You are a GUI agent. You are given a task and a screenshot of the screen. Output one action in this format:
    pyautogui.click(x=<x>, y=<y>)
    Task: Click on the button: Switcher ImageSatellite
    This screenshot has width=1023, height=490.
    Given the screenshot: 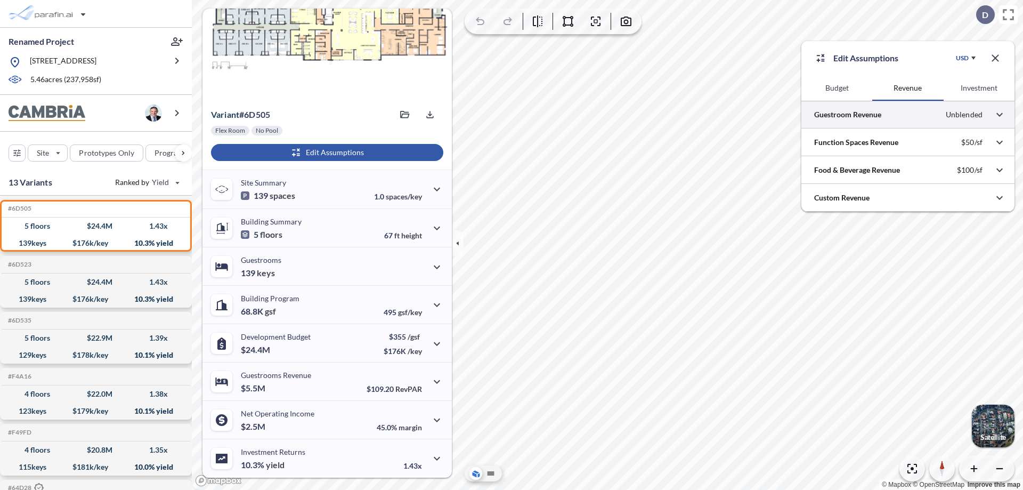 What is the action you would take?
    pyautogui.click(x=993, y=426)
    